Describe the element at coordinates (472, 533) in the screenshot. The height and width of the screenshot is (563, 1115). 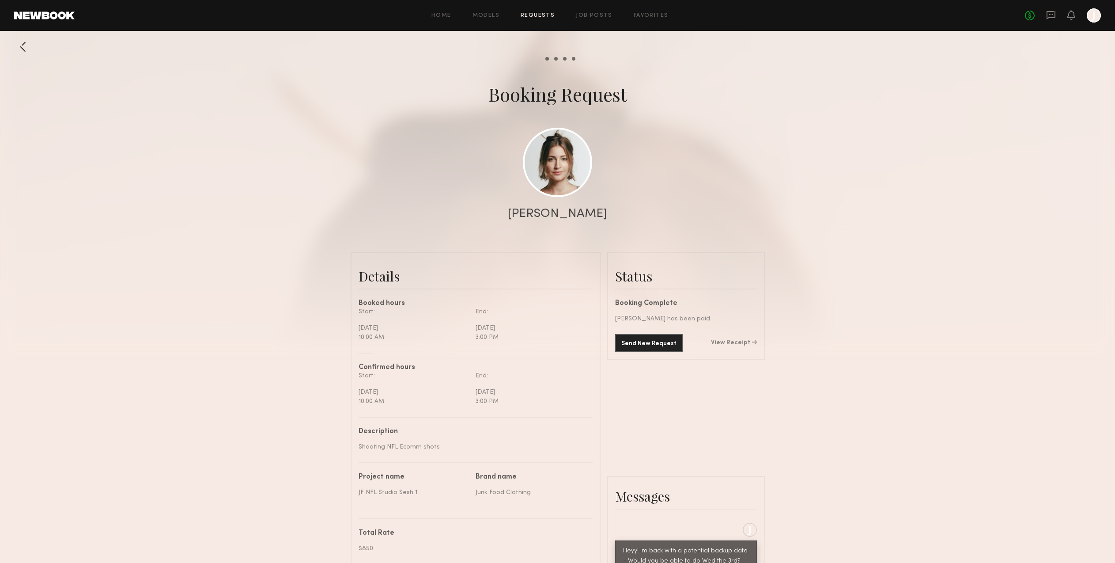
I see `div: Total Rate` at that location.